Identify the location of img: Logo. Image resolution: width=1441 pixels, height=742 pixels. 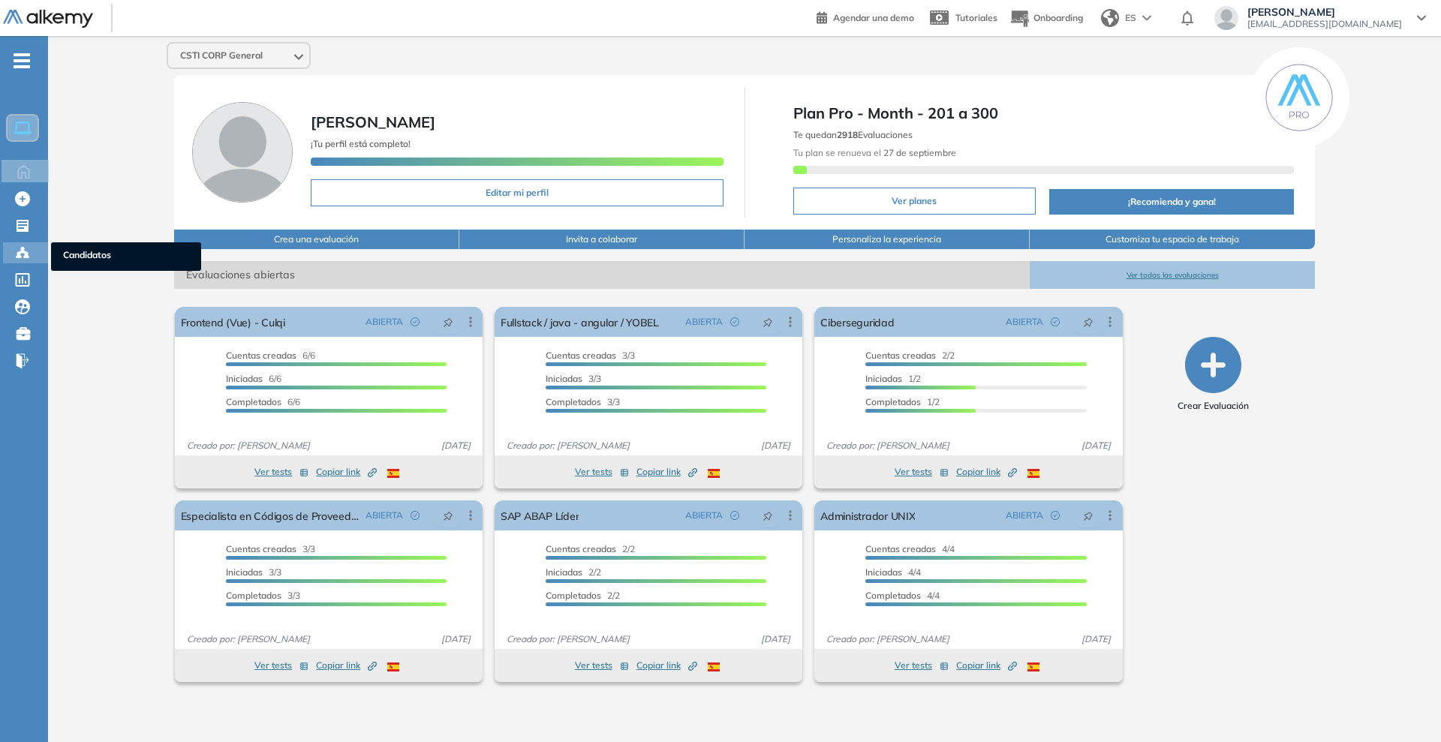
(48, 19).